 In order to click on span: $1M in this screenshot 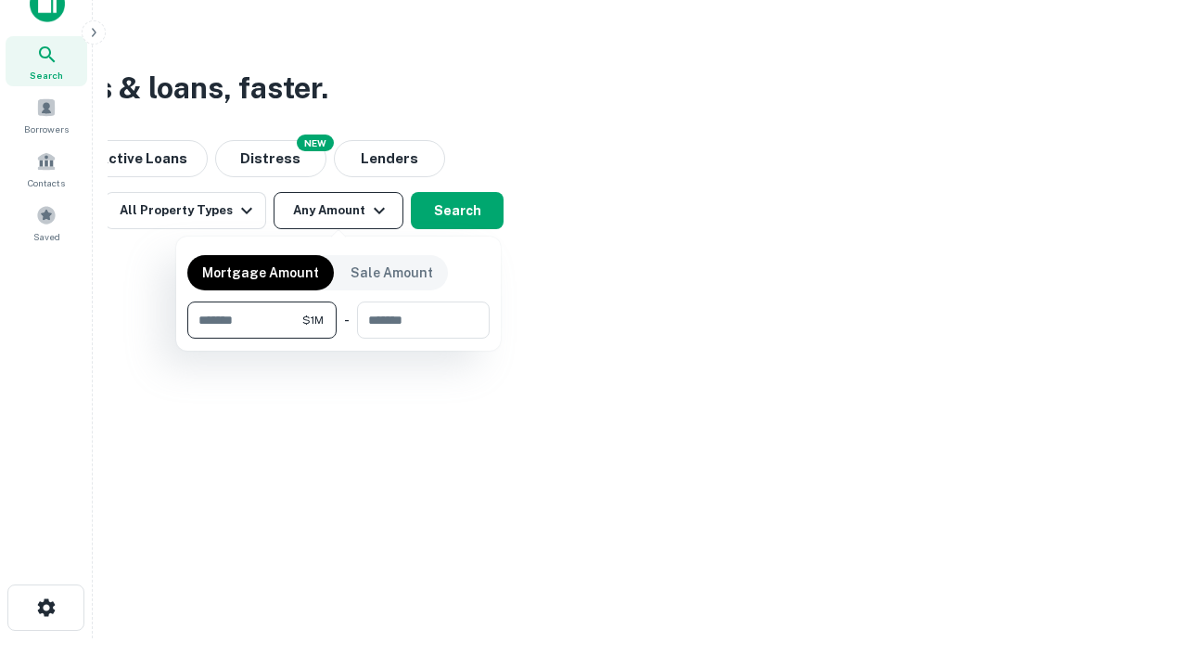, I will do `click(313, 320)`.